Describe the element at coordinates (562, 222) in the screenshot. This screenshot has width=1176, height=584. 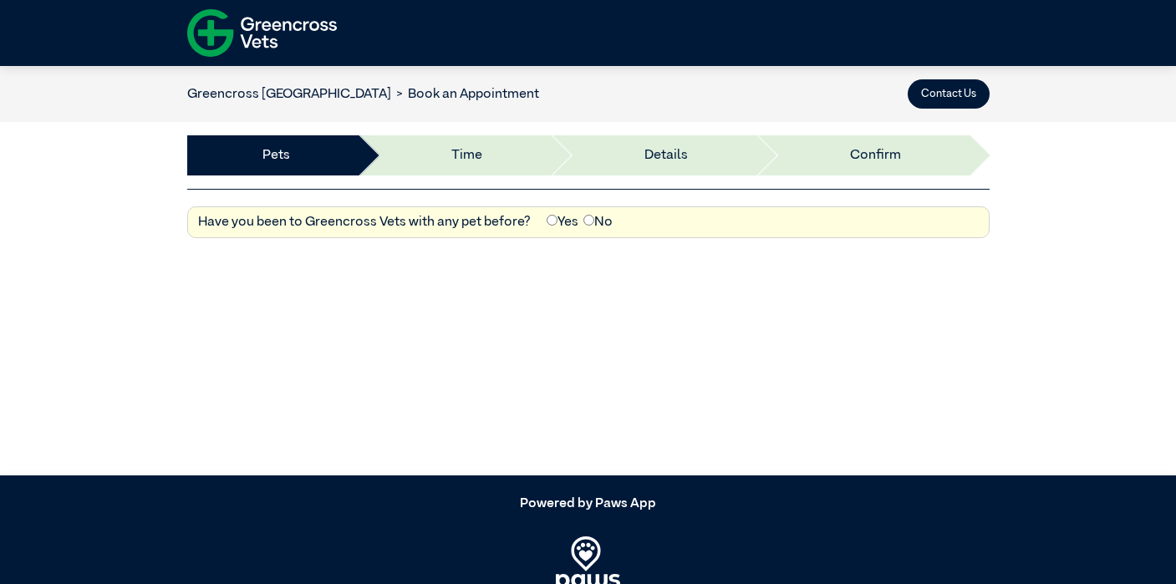
I see `label: Yes` at that location.